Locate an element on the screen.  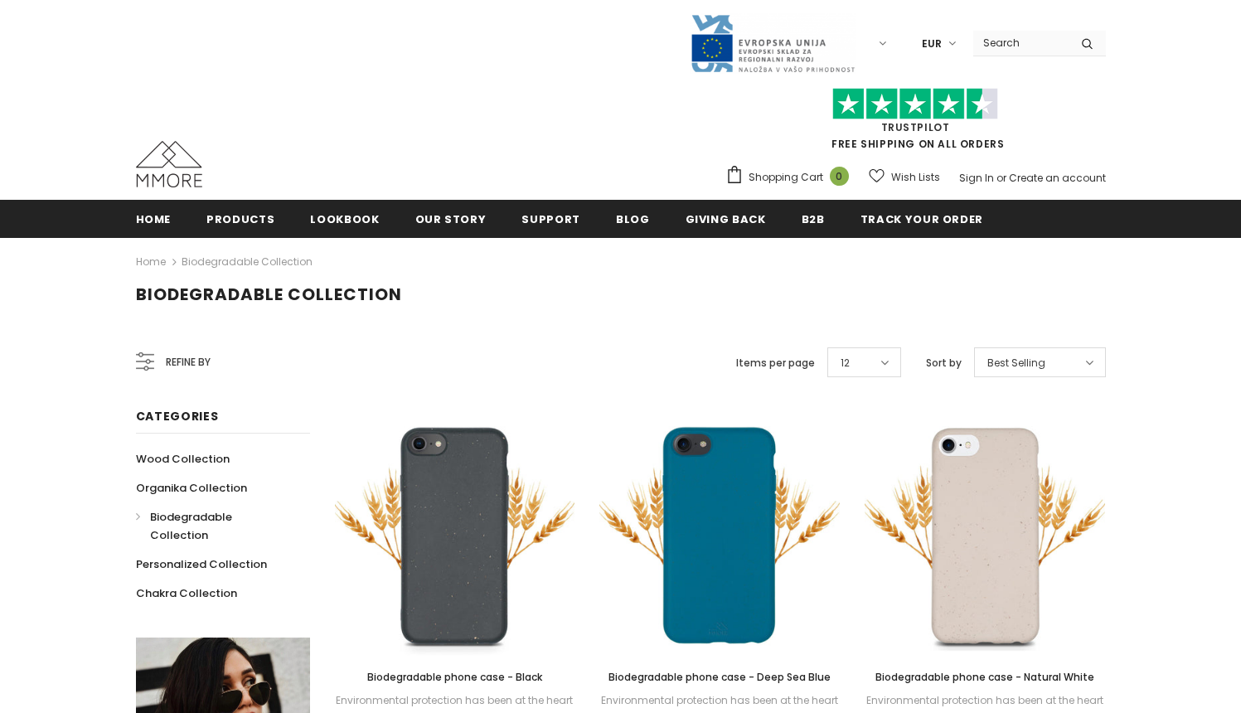
span: Wood Collection is located at coordinates (182, 459).